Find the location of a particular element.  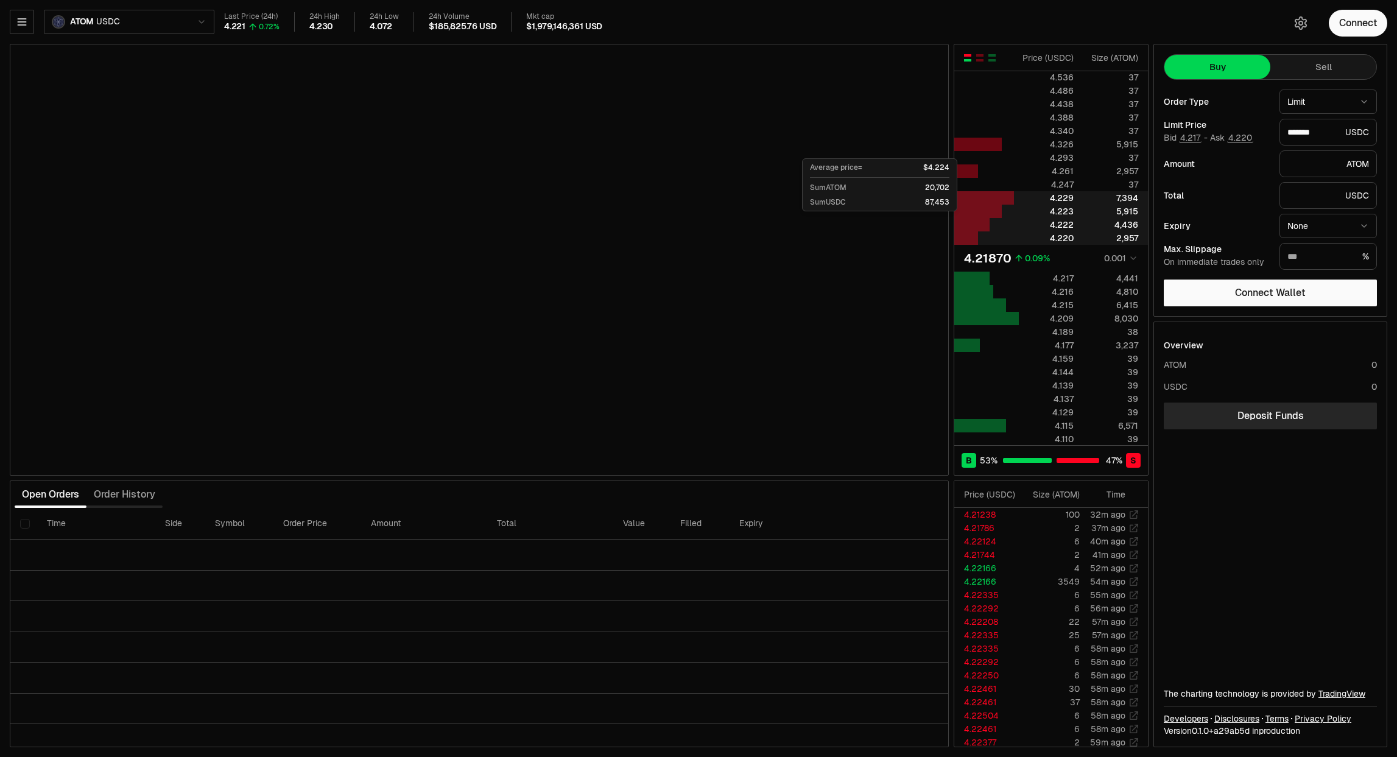

span: B is located at coordinates (969, 460).